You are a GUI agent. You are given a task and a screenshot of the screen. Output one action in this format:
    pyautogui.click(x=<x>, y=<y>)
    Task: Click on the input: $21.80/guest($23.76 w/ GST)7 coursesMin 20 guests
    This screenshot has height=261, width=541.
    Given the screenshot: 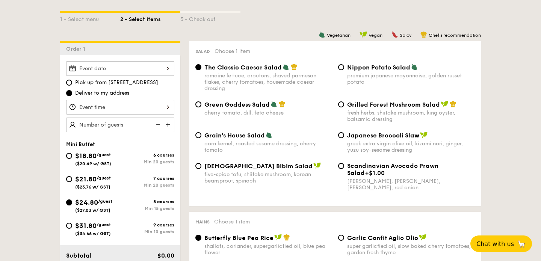 What is the action you would take?
    pyautogui.click(x=69, y=179)
    